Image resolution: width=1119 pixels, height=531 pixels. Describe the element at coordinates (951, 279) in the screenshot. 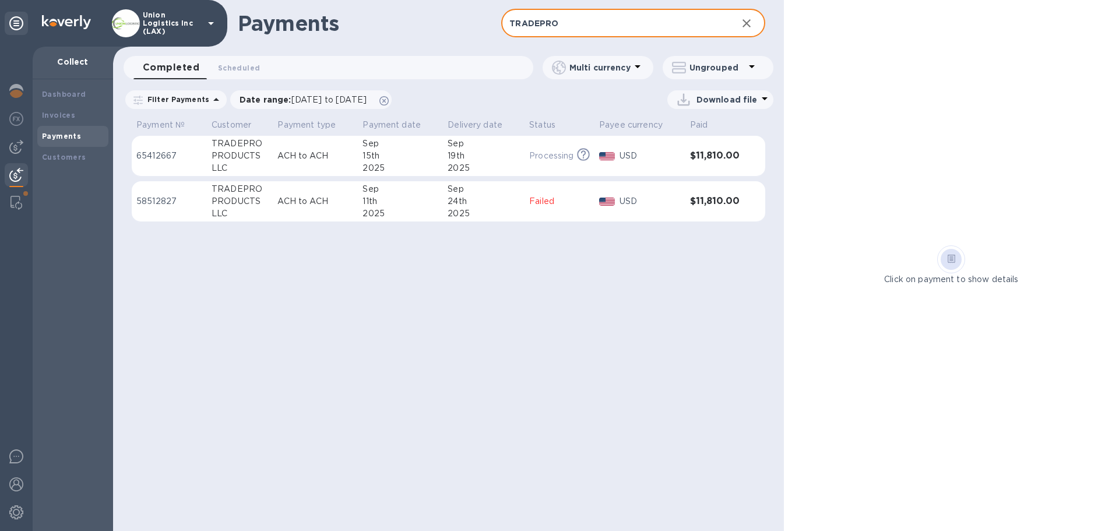

I see `p: Click on payment to show details` at that location.